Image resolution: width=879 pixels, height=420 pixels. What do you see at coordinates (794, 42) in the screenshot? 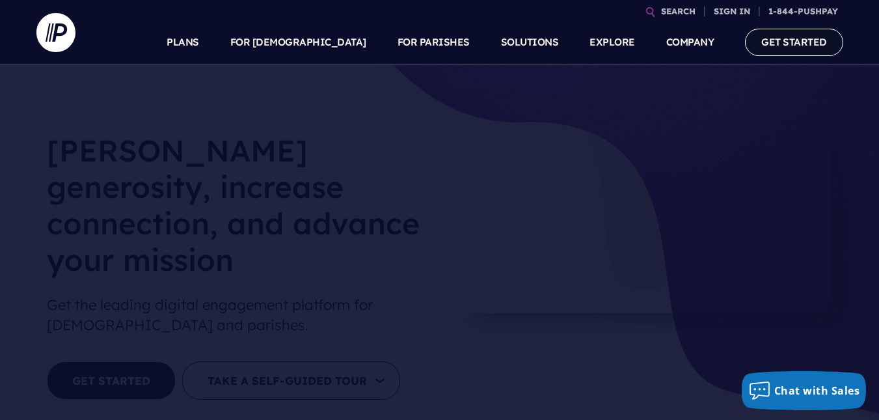
I see `a: GET STARTED` at bounding box center [794, 42].